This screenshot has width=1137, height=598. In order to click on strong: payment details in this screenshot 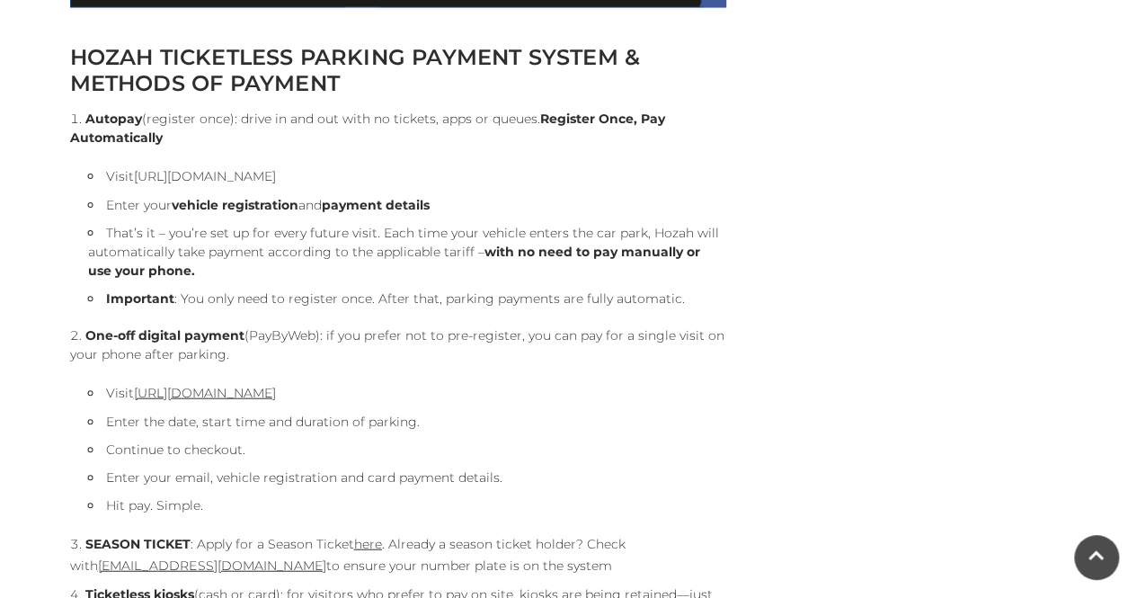, I will do `click(376, 205)`.